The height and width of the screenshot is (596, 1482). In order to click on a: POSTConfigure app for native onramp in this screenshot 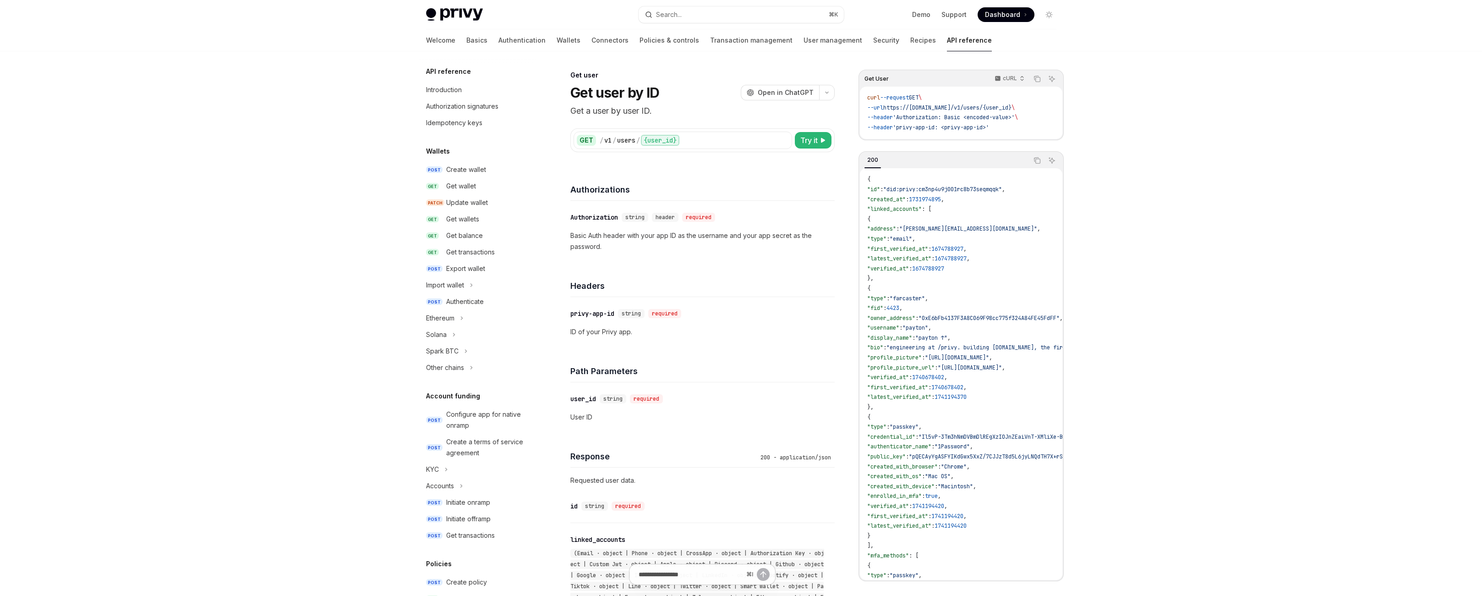, I will do `click(478, 420)`.